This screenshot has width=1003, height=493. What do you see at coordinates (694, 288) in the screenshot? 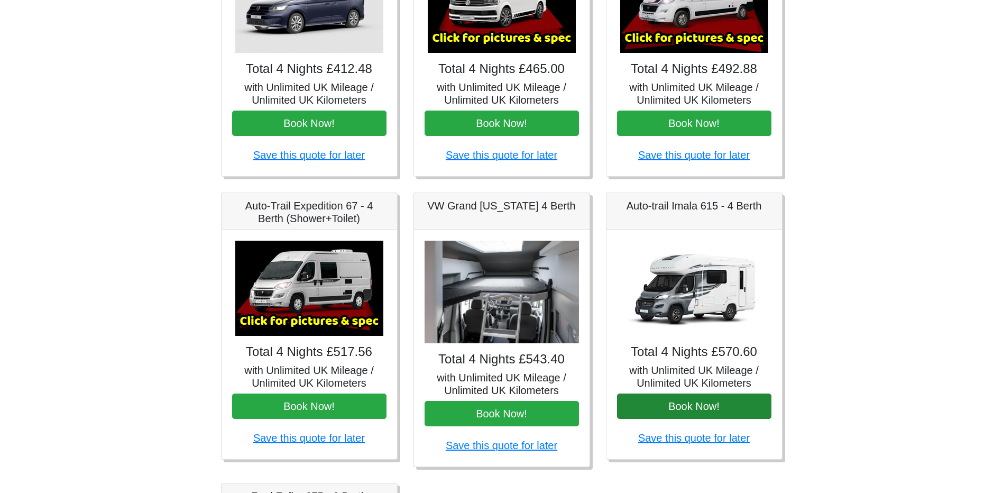
I see `img: Auto-trail Imala 615 - 4 Berth` at bounding box center [694, 288].